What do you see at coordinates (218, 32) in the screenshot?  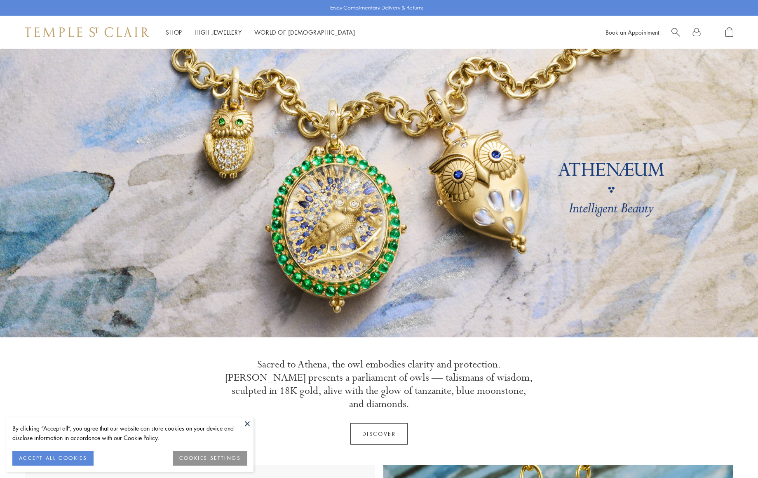 I see `a: High JewelleryHigh Jewellery` at bounding box center [218, 32].